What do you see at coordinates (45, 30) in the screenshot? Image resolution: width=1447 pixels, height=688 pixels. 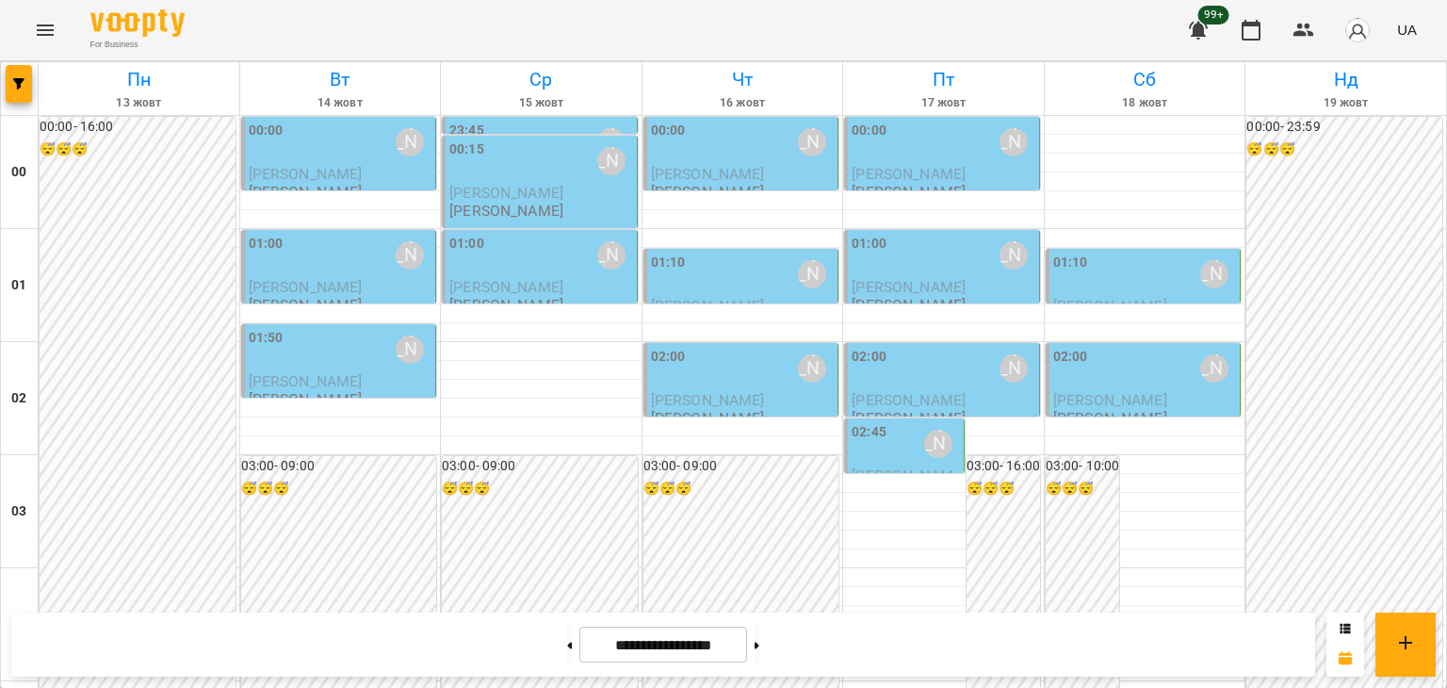 I see `button: Menu` at bounding box center [45, 30].